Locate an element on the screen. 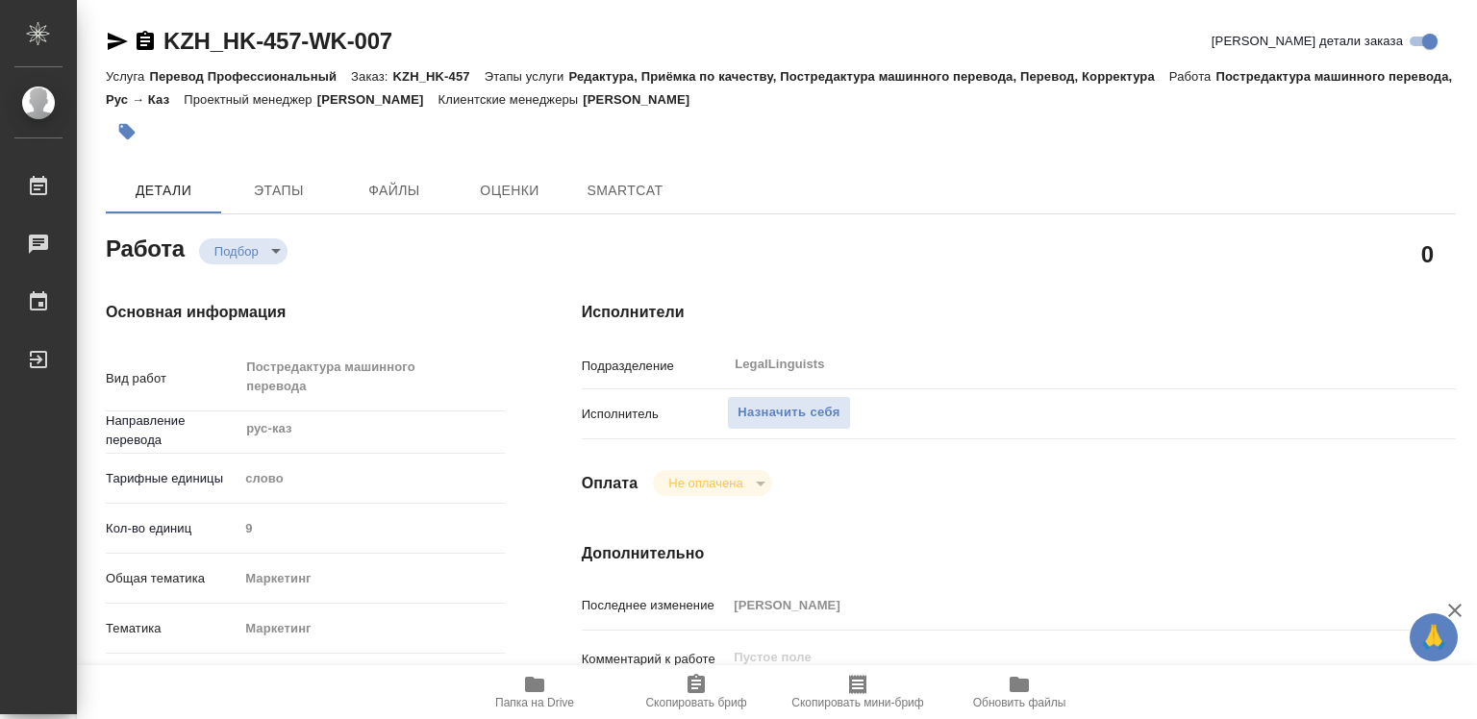 The image size is (1477, 719). h4: Исполнители is located at coordinates (1018, 313).